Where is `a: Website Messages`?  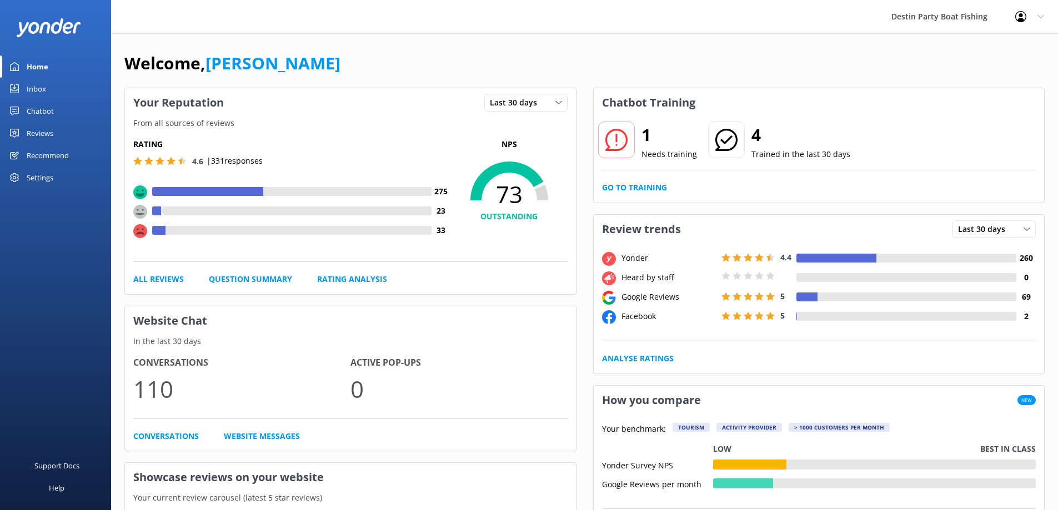 a: Website Messages is located at coordinates (262, 436).